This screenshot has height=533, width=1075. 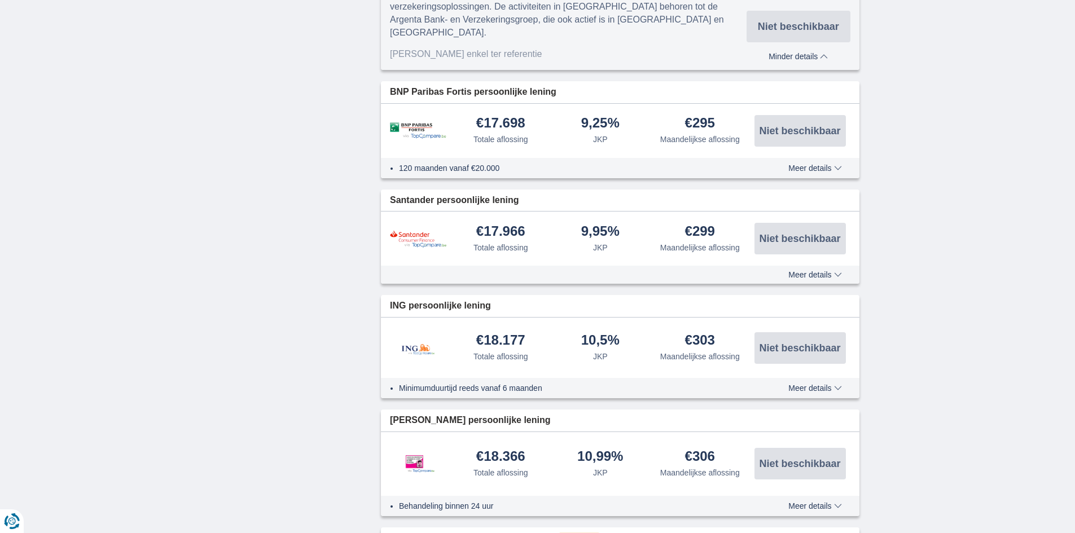 What do you see at coordinates (440, 306) in the screenshot?
I see `span: ING persoonlijke lening` at bounding box center [440, 306].